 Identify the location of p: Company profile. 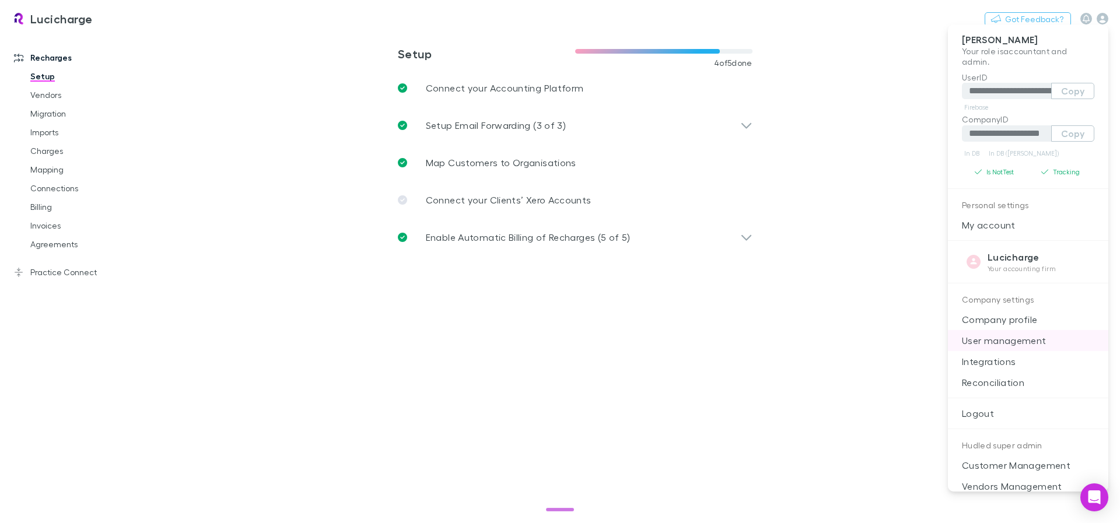
(1028, 320).